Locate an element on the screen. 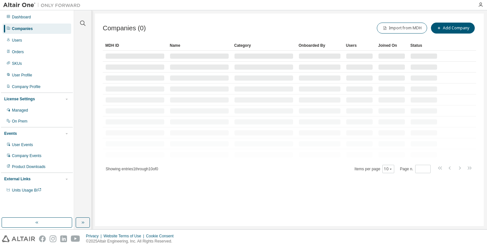 The width and height of the screenshot is (487, 248). button: Add Company is located at coordinates (453, 28).